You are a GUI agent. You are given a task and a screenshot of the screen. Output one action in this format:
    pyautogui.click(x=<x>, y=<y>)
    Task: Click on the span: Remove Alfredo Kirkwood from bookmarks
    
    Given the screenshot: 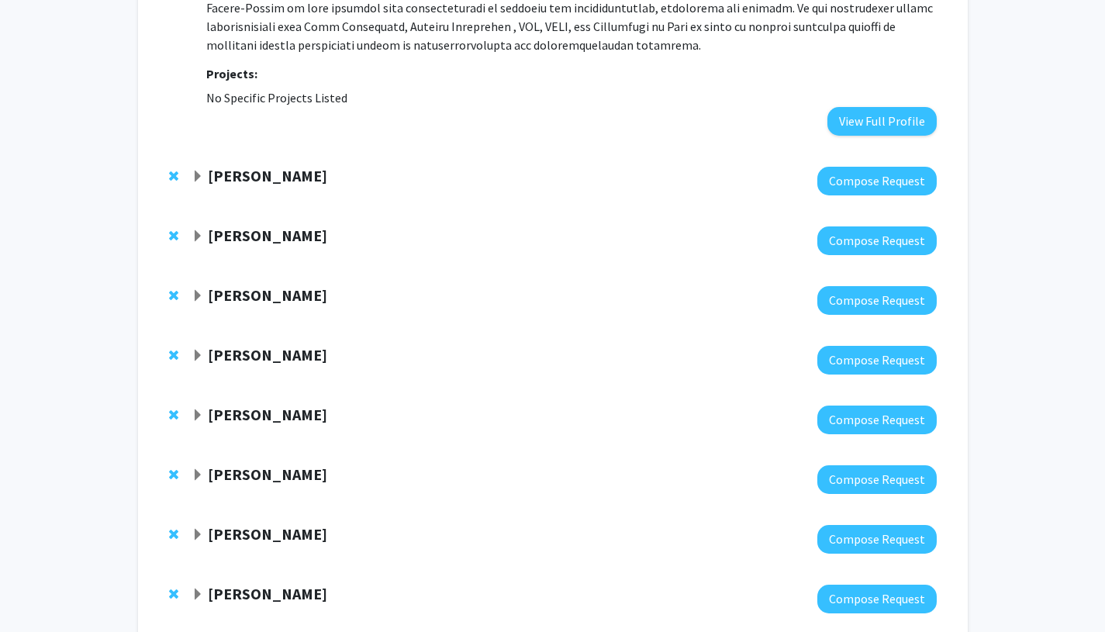 What is the action you would take?
    pyautogui.click(x=174, y=475)
    